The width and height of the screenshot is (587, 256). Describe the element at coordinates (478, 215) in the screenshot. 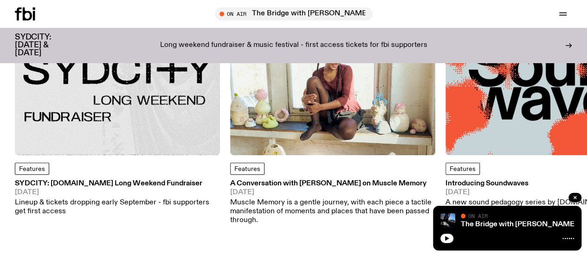

I see `span: On Air` at that location.